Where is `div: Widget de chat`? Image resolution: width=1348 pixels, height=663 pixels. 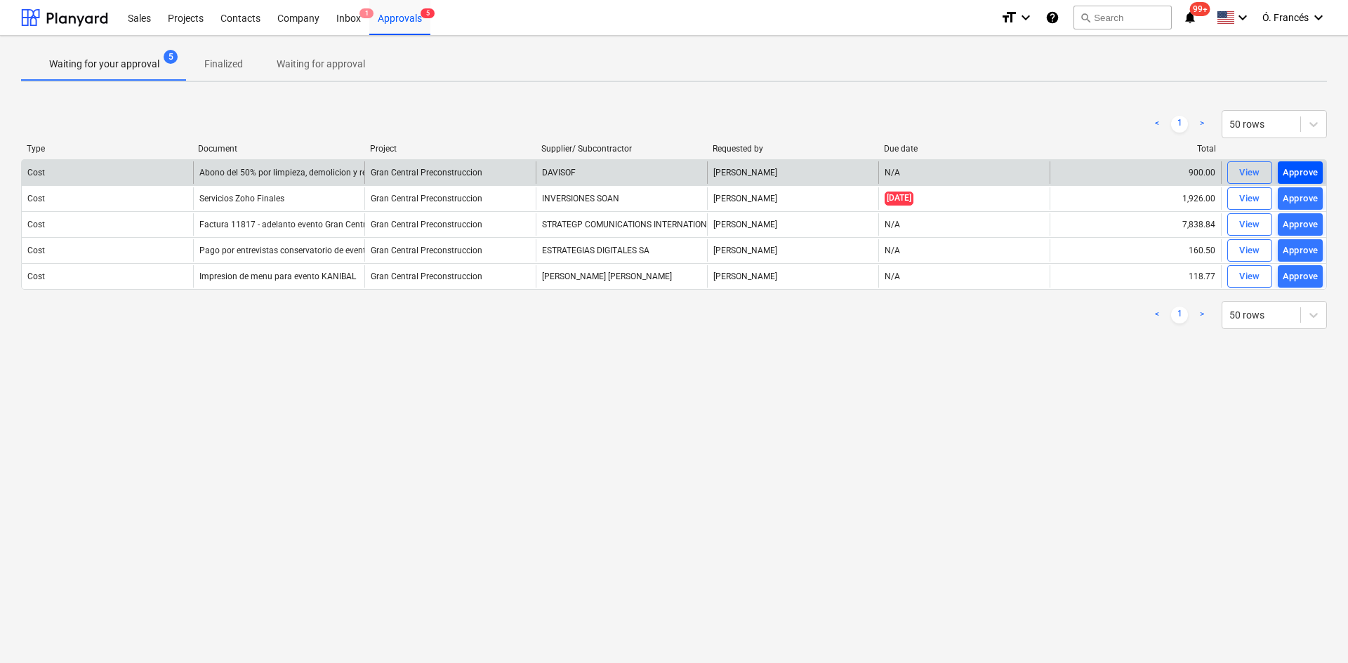
div: Widget de chat is located at coordinates (1312, 630).